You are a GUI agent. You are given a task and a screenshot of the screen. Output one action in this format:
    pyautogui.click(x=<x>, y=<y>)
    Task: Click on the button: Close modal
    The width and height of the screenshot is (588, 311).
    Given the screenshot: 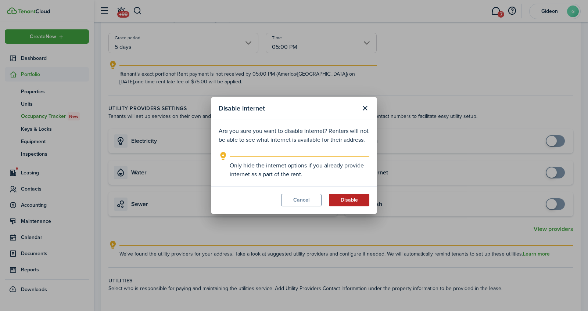 What is the action you would take?
    pyautogui.click(x=365, y=108)
    